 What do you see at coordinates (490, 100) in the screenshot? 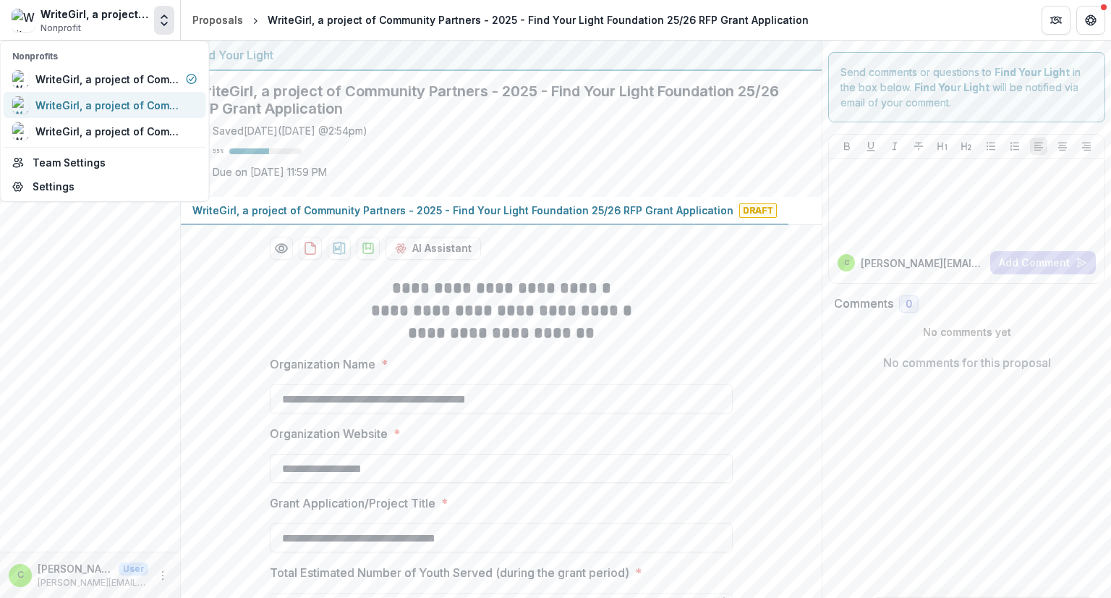
I see `h2: WriteGirl, a project of Community Partners - 2025 - Find Your Light Foundation 25/26 RFP Grant Ap...` at bounding box center [490, 100].